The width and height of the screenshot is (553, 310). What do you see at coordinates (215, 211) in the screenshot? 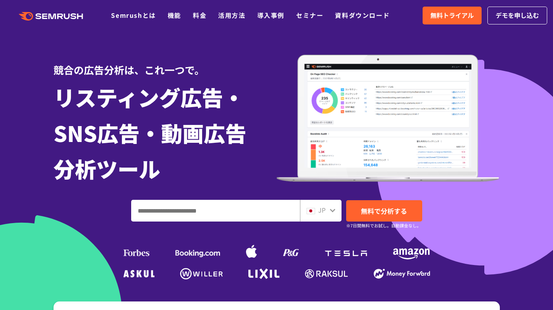
I see `input: ドメイン、キーワードまたはURLを入力してください` at bounding box center [215, 211].